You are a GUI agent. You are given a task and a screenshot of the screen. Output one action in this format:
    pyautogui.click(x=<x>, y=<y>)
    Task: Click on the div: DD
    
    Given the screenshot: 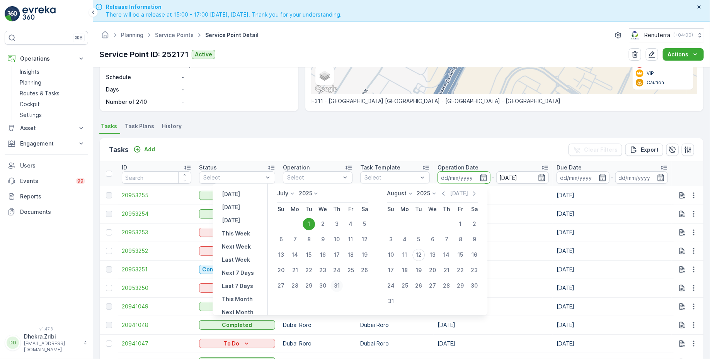 What is the action you would take?
    pyautogui.click(x=13, y=343)
    